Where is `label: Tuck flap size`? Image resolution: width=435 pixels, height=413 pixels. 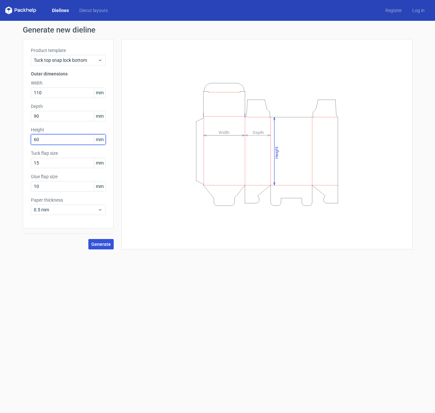
label: Tuck flap size is located at coordinates (68, 153).